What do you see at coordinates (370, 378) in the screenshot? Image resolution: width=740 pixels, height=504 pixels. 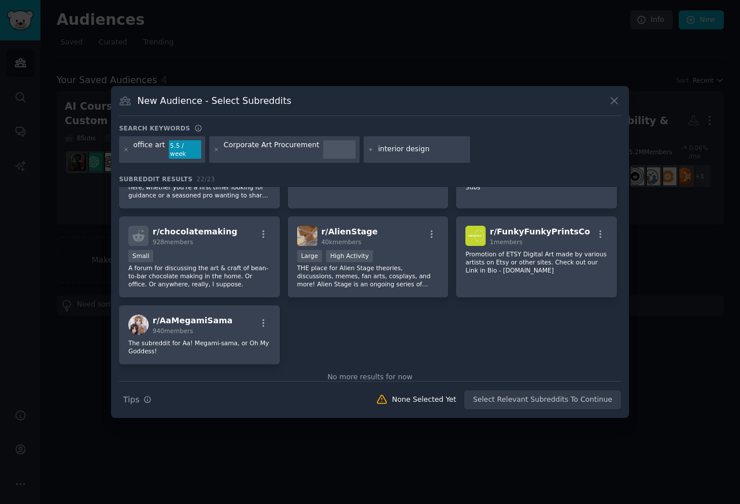 I see `div: No more results for now` at bounding box center [370, 378].